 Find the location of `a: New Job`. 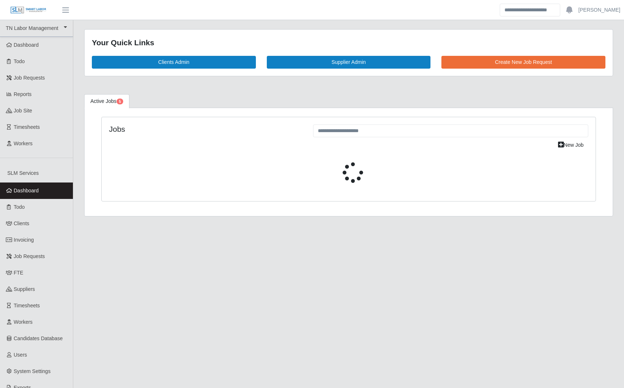

a: New Job is located at coordinates (571, 145).